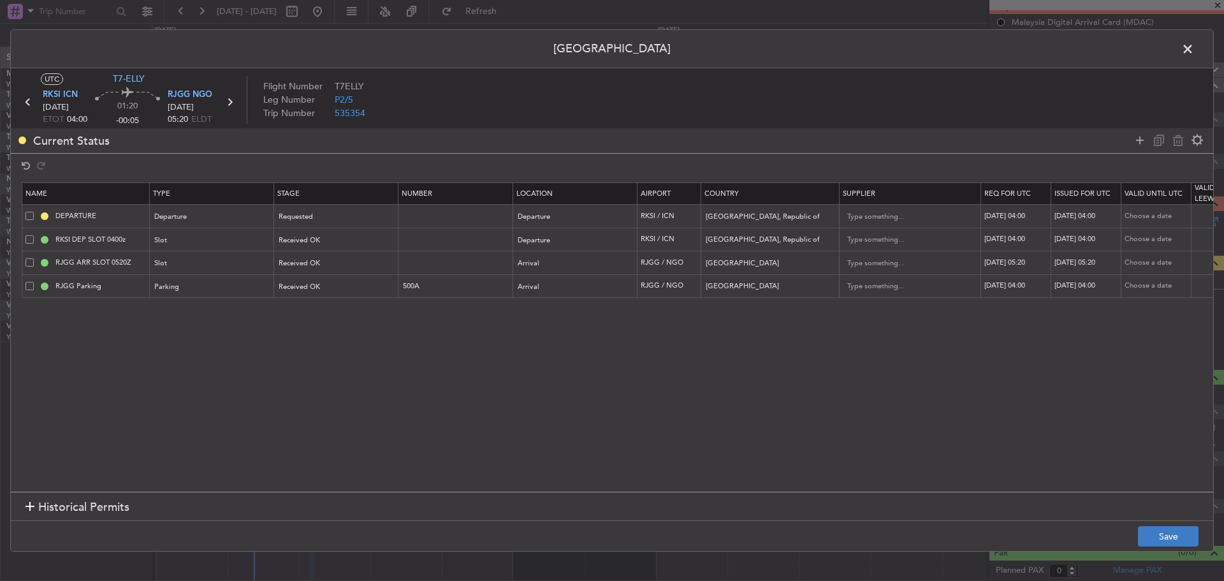  Describe the element at coordinates (1007, 193) in the screenshot. I see `span: Req For Utc` at that location.